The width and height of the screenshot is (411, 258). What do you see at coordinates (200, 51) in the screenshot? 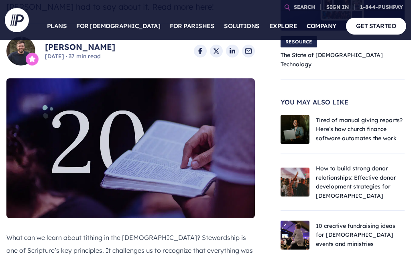
I see `a: Share on Facebook` at bounding box center [200, 51].